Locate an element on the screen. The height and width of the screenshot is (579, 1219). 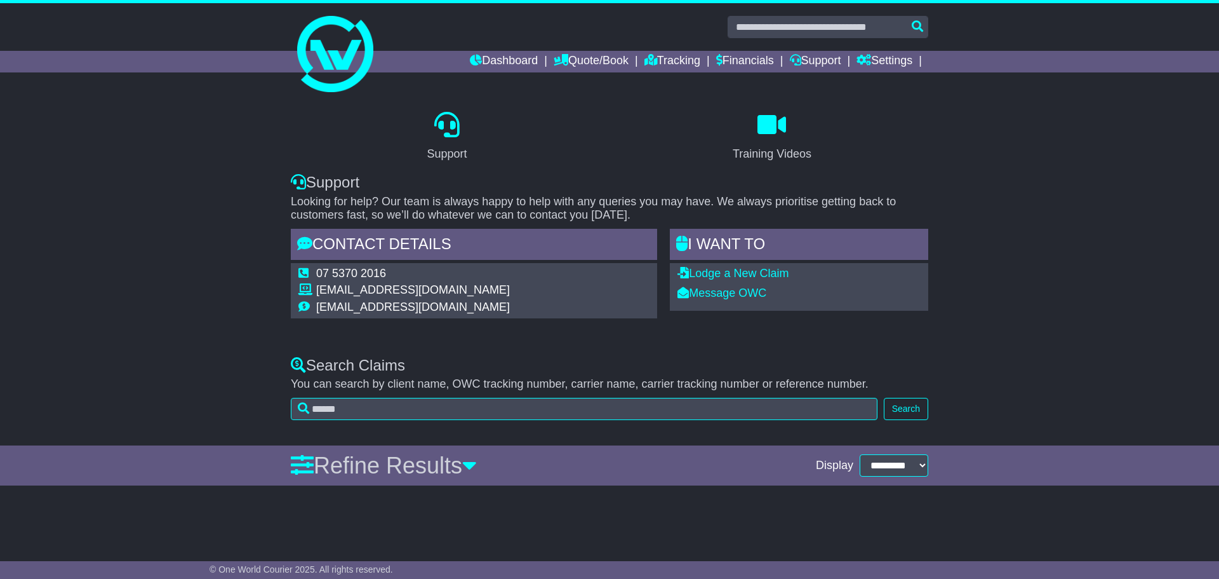
a: Tracking is located at coordinates (673, 62).